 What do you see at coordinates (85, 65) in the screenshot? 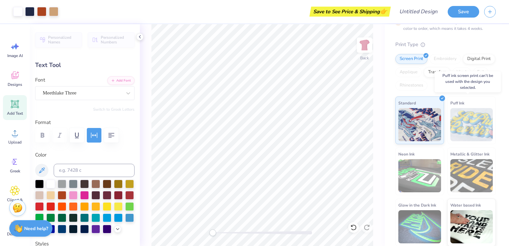
I see `div: Text Tool` at bounding box center [85, 65].